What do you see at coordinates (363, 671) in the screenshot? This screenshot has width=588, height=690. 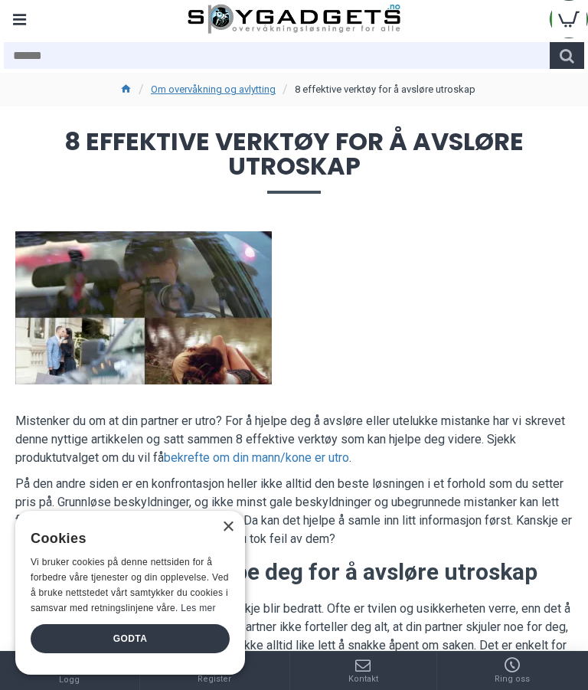 I see `a: Kontakt` at bounding box center [363, 671].